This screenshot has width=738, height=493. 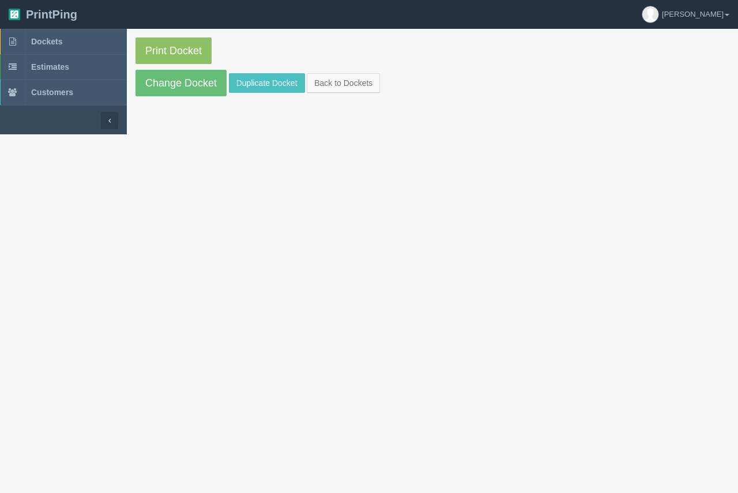 I want to click on span: Estimates, so click(x=50, y=67).